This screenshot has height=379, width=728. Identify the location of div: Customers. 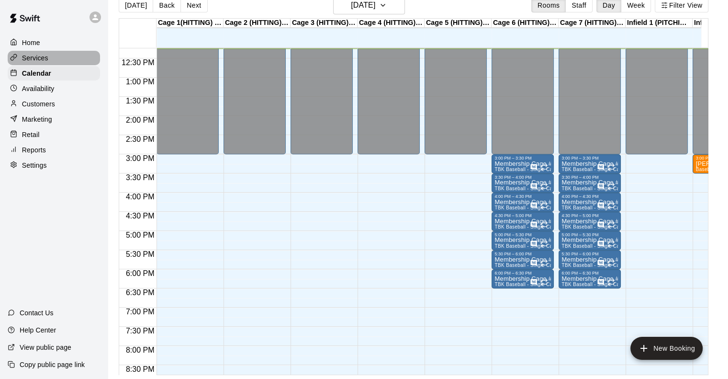
(54, 104).